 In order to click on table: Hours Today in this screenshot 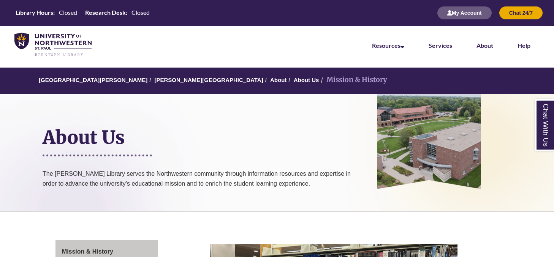, I will do `click(82, 13)`.